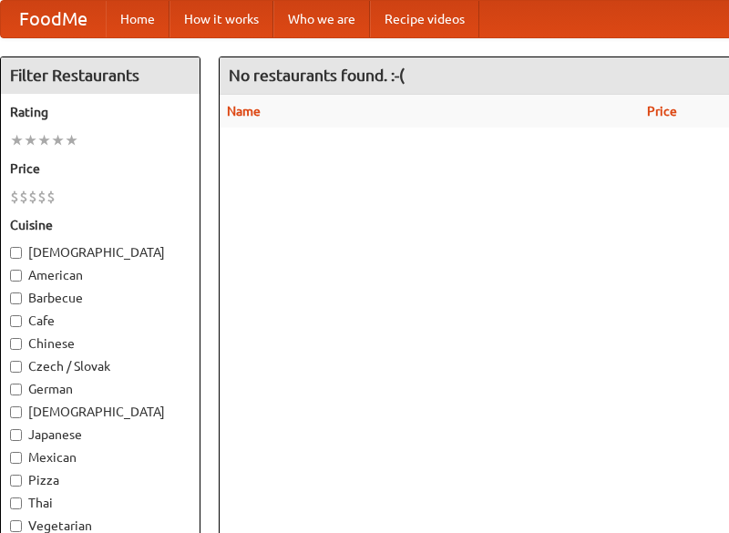  What do you see at coordinates (15, 480) in the screenshot?
I see `input: Pizza` at bounding box center [15, 480].